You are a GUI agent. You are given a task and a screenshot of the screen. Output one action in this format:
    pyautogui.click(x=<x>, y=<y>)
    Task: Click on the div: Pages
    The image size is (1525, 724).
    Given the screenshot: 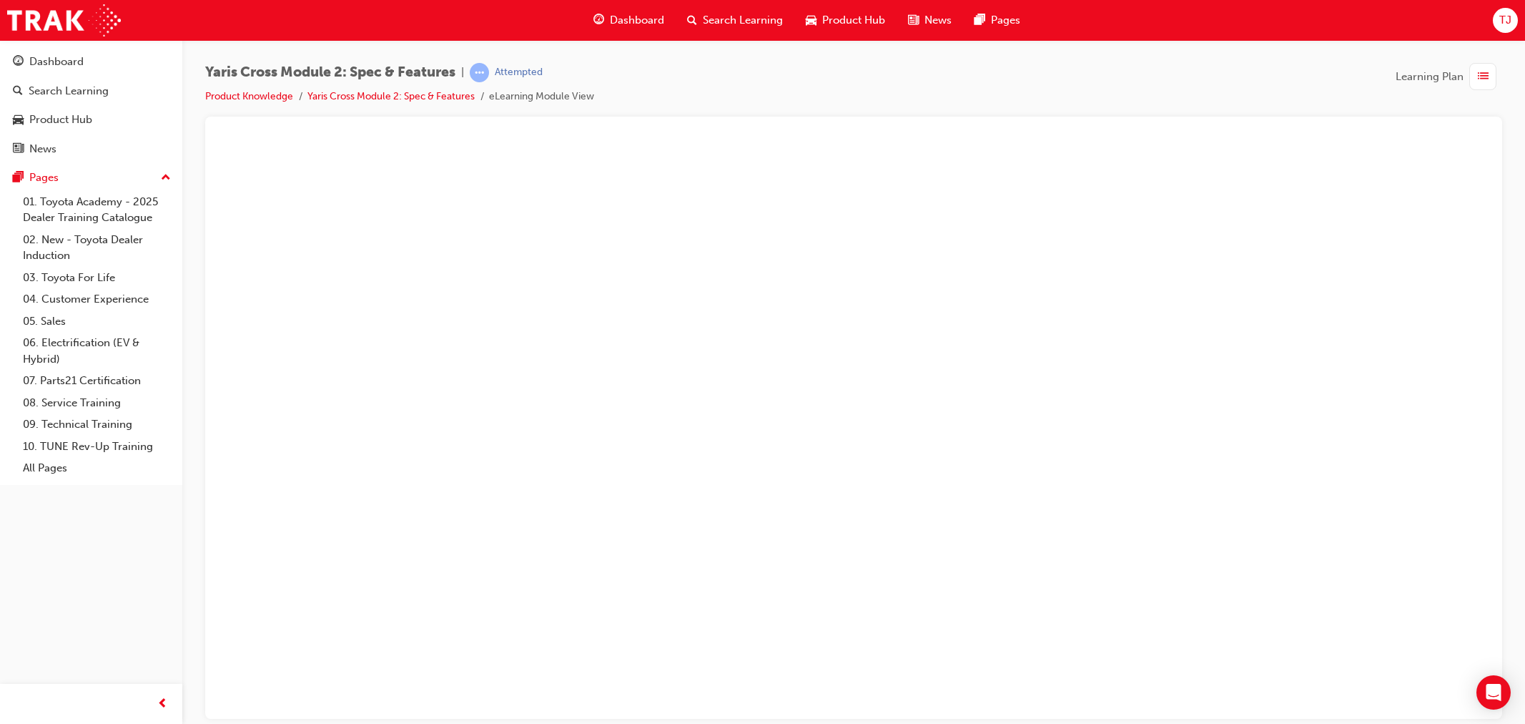 What is the action you would take?
    pyautogui.click(x=44, y=177)
    